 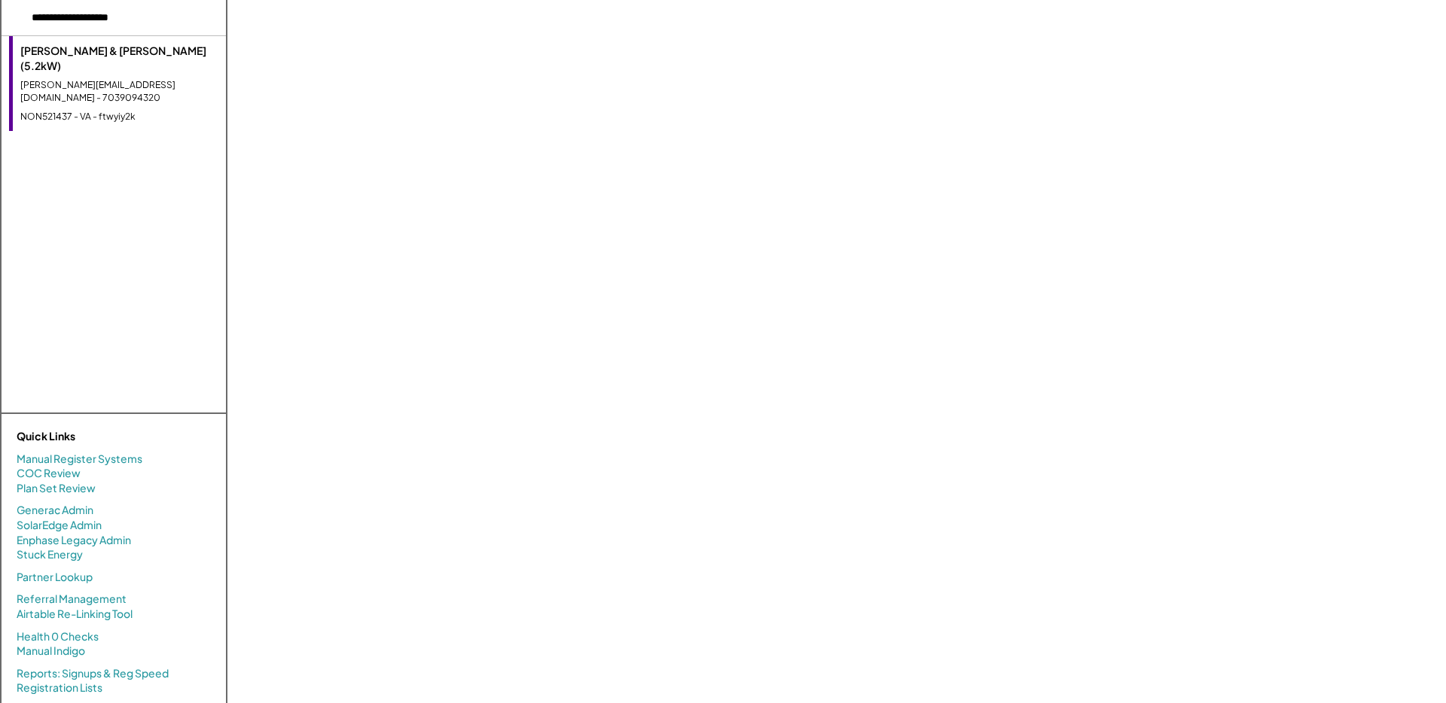 What do you see at coordinates (50, 651) in the screenshot?
I see `a: Manual Indigo` at bounding box center [50, 651].